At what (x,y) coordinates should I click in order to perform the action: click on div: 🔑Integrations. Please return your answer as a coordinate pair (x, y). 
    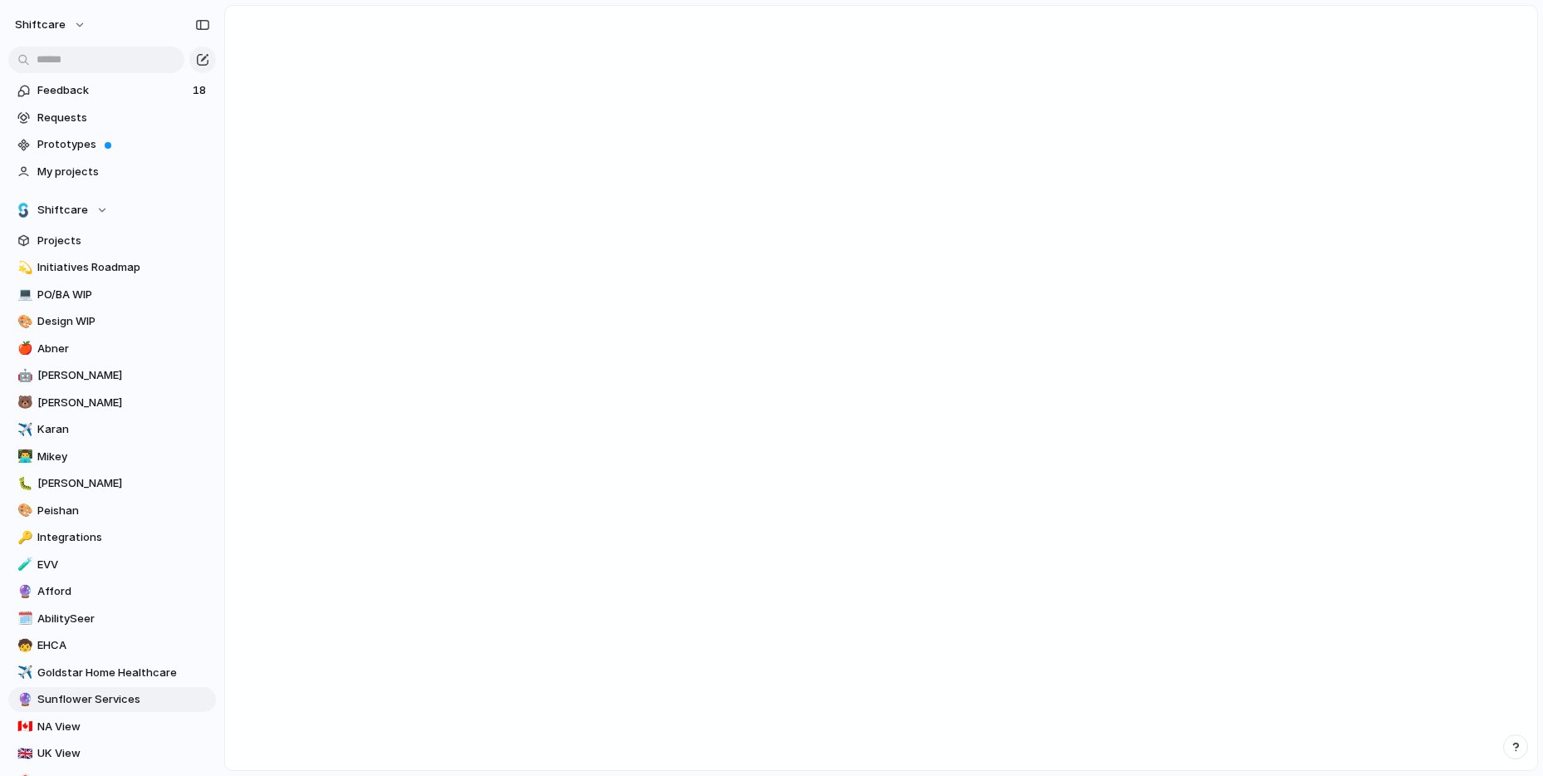
    Looking at the image, I should click on (112, 537).